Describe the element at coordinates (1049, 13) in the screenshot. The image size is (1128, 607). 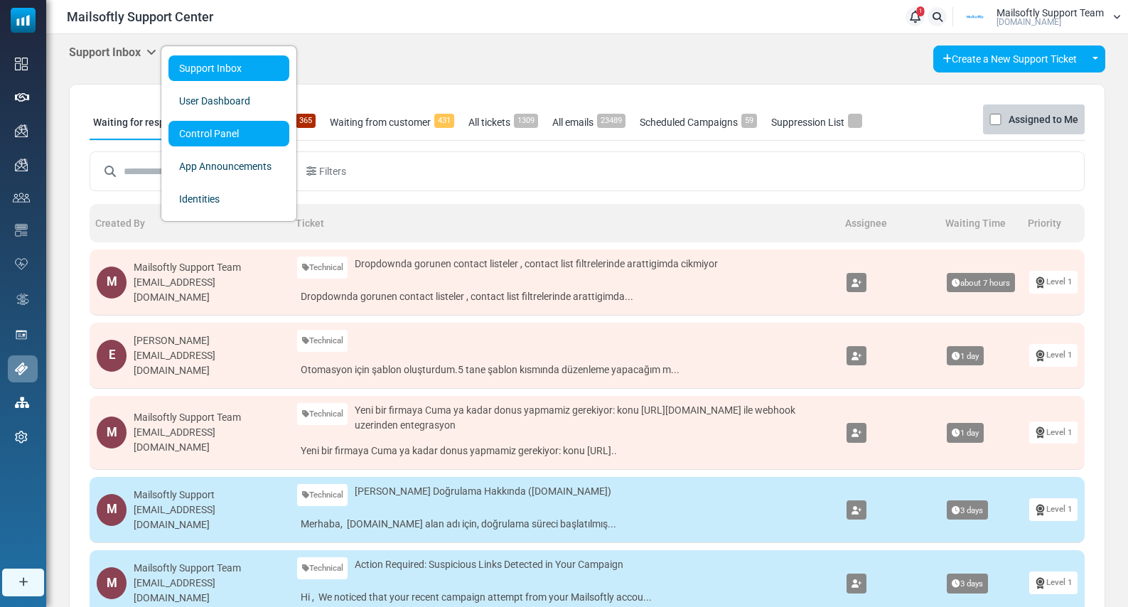
I see `span: Mailsoftly Support Team` at that location.